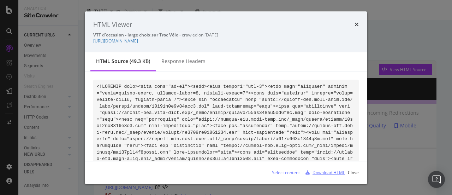 Image resolution: width=452 pixels, height=195 pixels. What do you see at coordinates (354, 172) in the screenshot?
I see `div: Close` at bounding box center [354, 172].